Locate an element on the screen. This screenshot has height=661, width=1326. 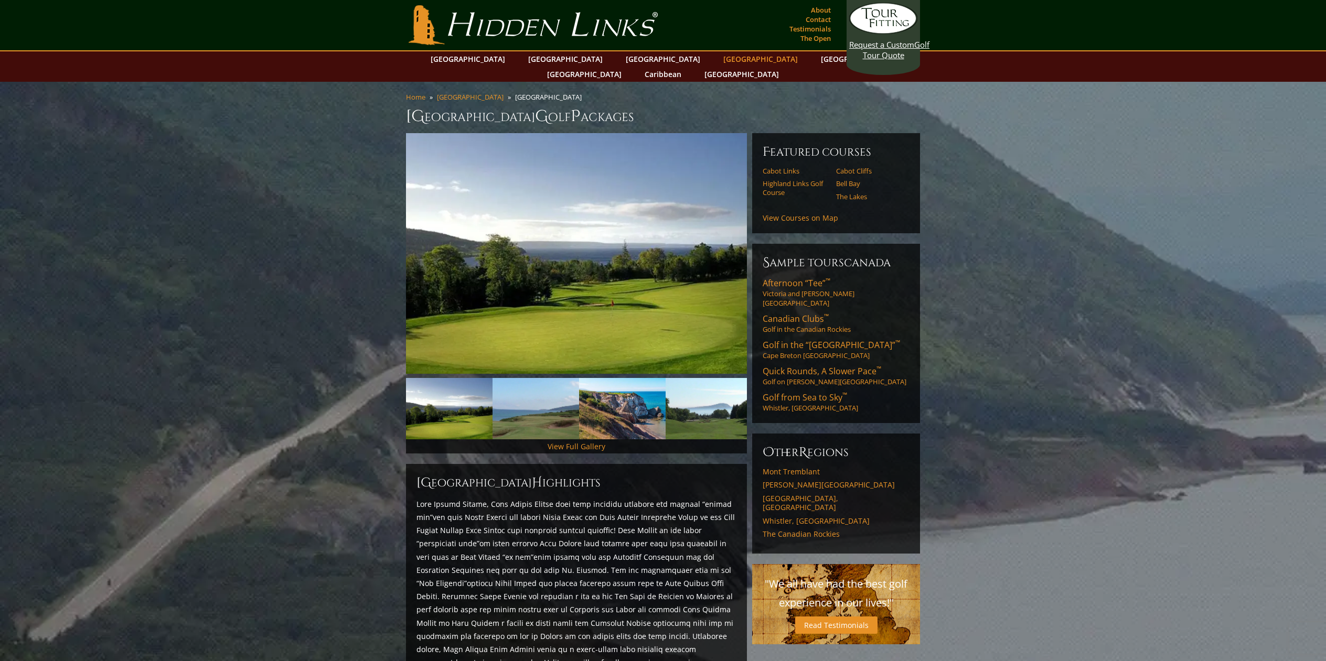
a: View Courses on Map is located at coordinates (800, 218).